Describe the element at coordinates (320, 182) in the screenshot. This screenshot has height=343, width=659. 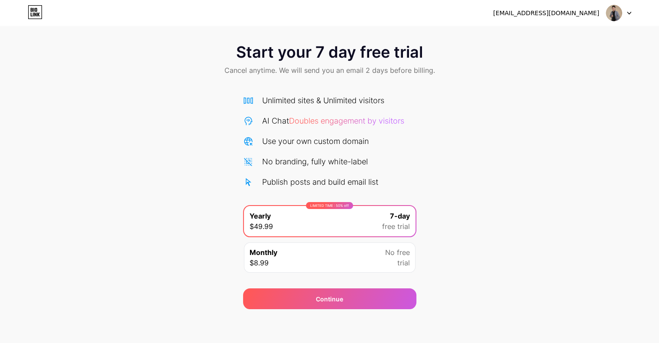
I see `div: Publish posts and build email list` at that location.